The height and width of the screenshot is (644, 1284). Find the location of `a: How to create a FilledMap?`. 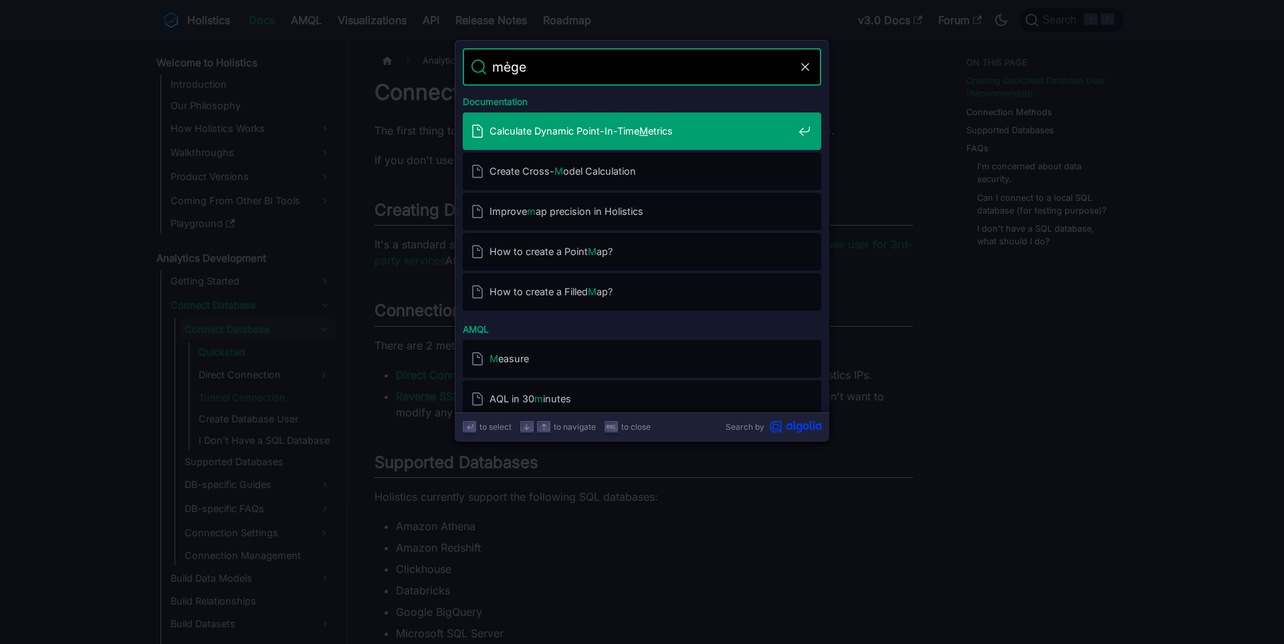

a: How to create a FilledMap? is located at coordinates (642, 292).